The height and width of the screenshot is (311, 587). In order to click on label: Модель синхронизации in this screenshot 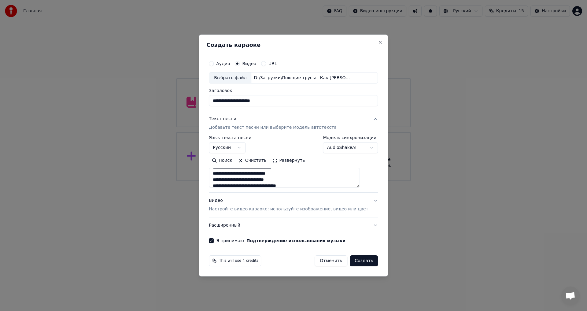, I will do `click(351, 138)`.